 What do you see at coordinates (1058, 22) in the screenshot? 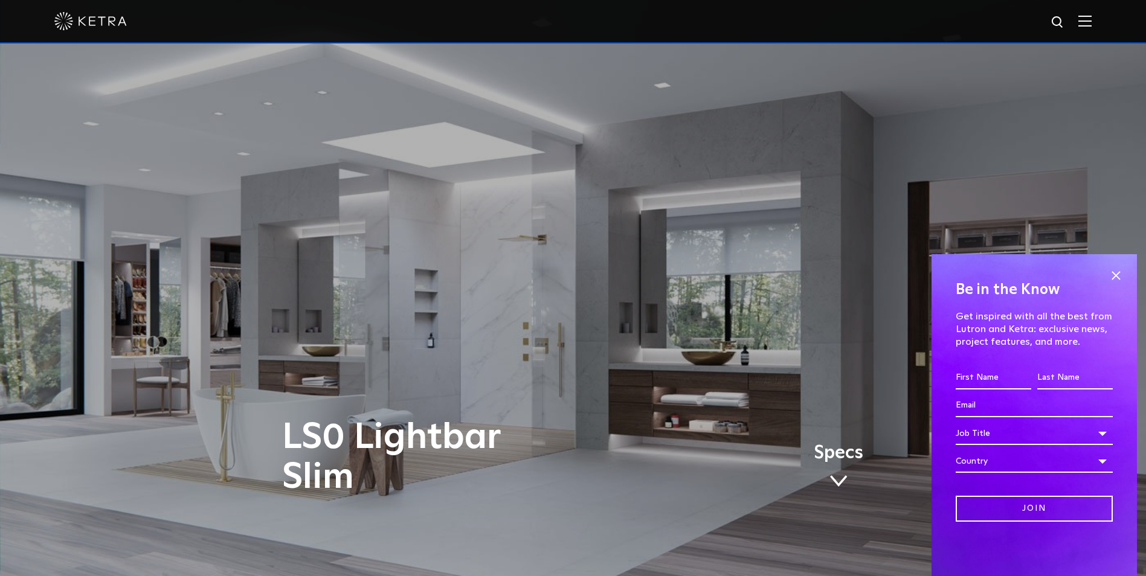
I see `img: search icon` at bounding box center [1058, 22].